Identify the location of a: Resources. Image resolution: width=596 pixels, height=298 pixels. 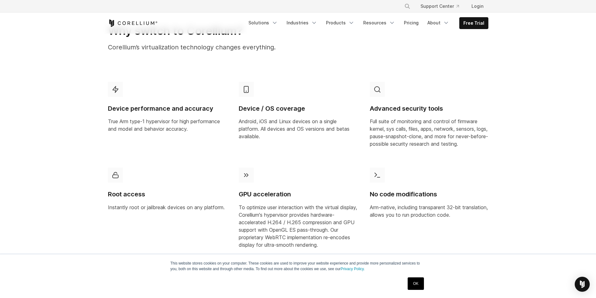
(379, 23).